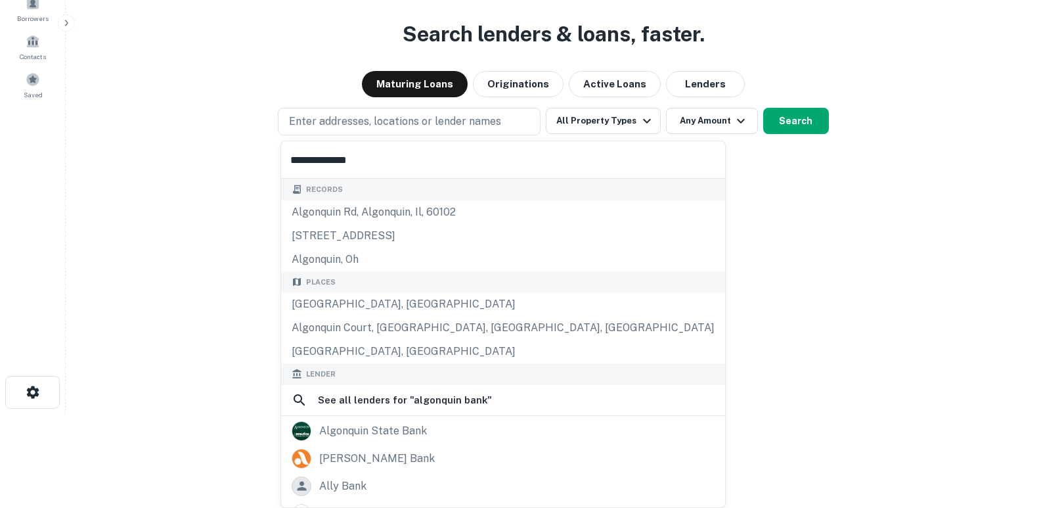 Image resolution: width=1041 pixels, height=508 pixels. Describe the element at coordinates (503, 212) in the screenshot. I see `div: algonquin rd, algonquin, il, 60102` at that location.